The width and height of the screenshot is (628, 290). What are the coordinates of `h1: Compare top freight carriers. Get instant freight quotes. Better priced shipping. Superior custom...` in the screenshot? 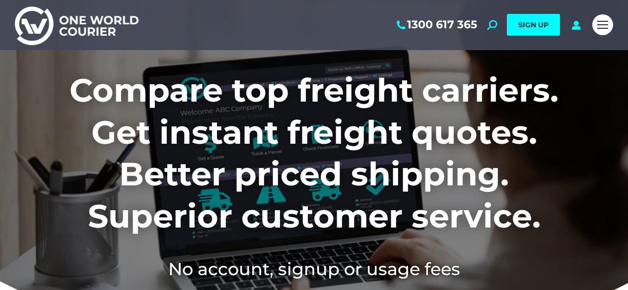 It's located at (314, 153).